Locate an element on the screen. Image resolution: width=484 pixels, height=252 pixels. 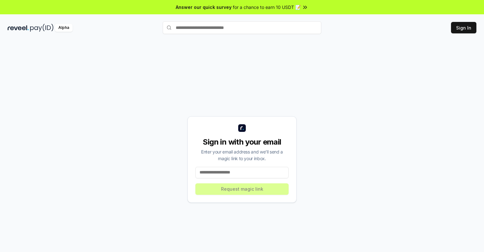
img: reveel_dark is located at coordinates (18, 28).